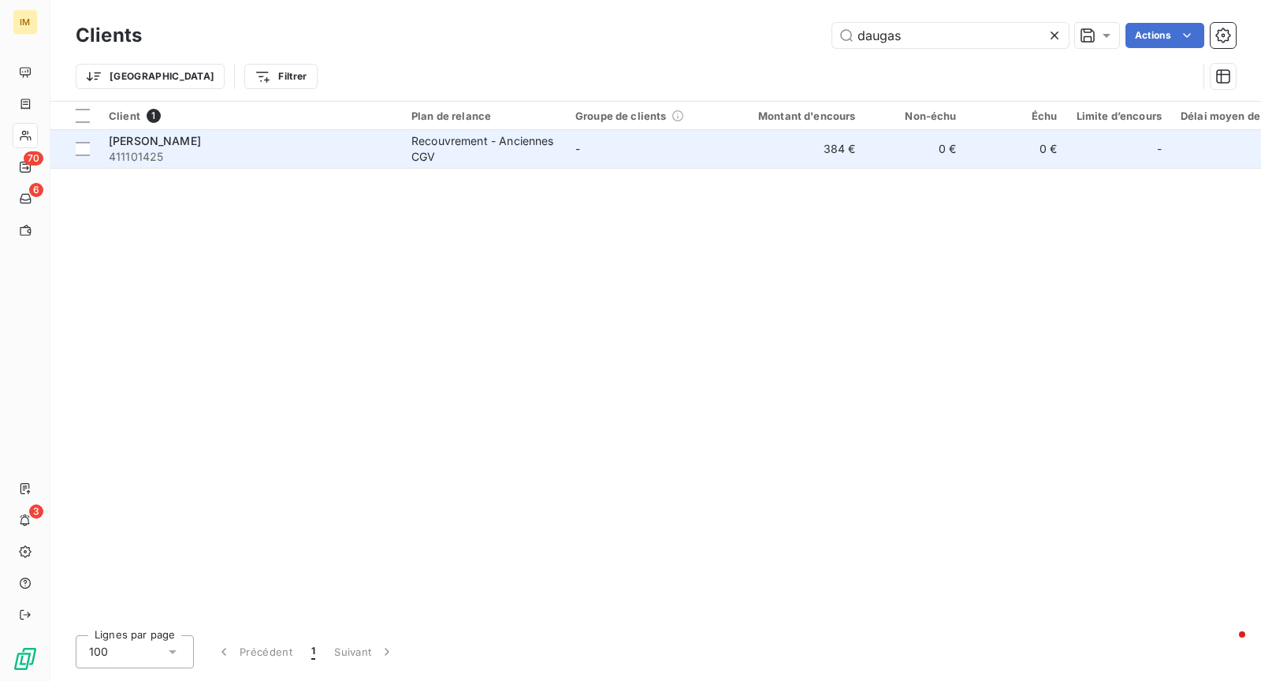  I want to click on span: 3, so click(36, 512).